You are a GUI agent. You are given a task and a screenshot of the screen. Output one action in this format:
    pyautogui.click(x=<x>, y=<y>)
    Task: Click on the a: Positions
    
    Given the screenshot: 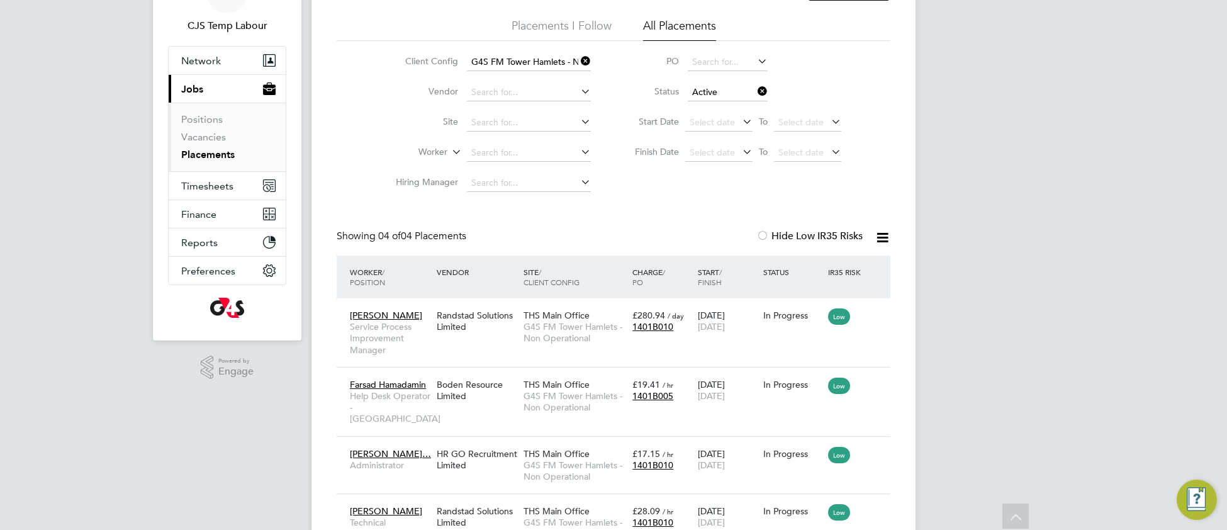 What is the action you would take?
    pyautogui.click(x=202, y=119)
    